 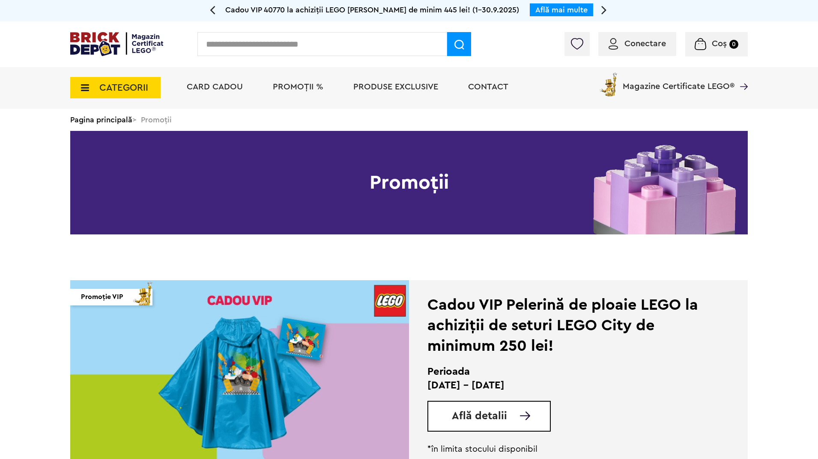 I want to click on span: Card Cadou, so click(x=214, y=87).